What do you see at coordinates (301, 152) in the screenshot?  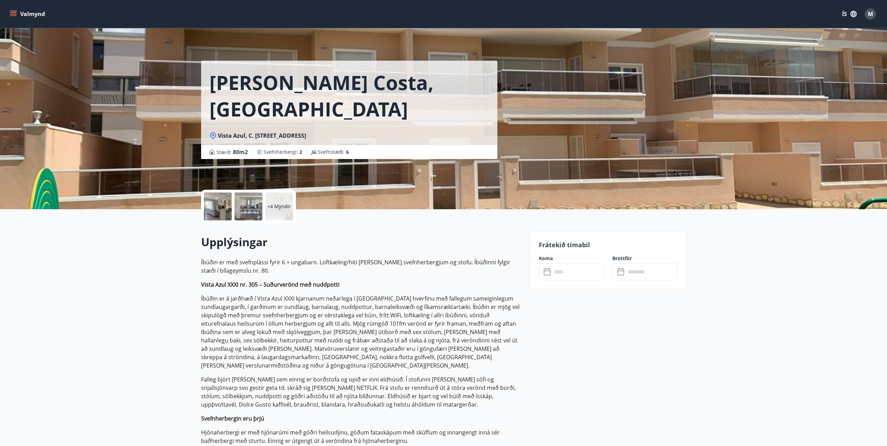 I see `span: 2` at bounding box center [301, 152].